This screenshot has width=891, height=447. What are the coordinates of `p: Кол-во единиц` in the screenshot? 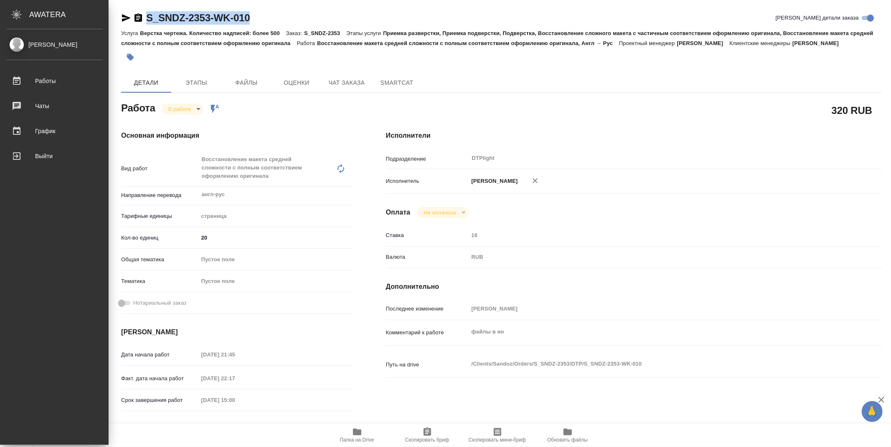 It's located at (160, 238).